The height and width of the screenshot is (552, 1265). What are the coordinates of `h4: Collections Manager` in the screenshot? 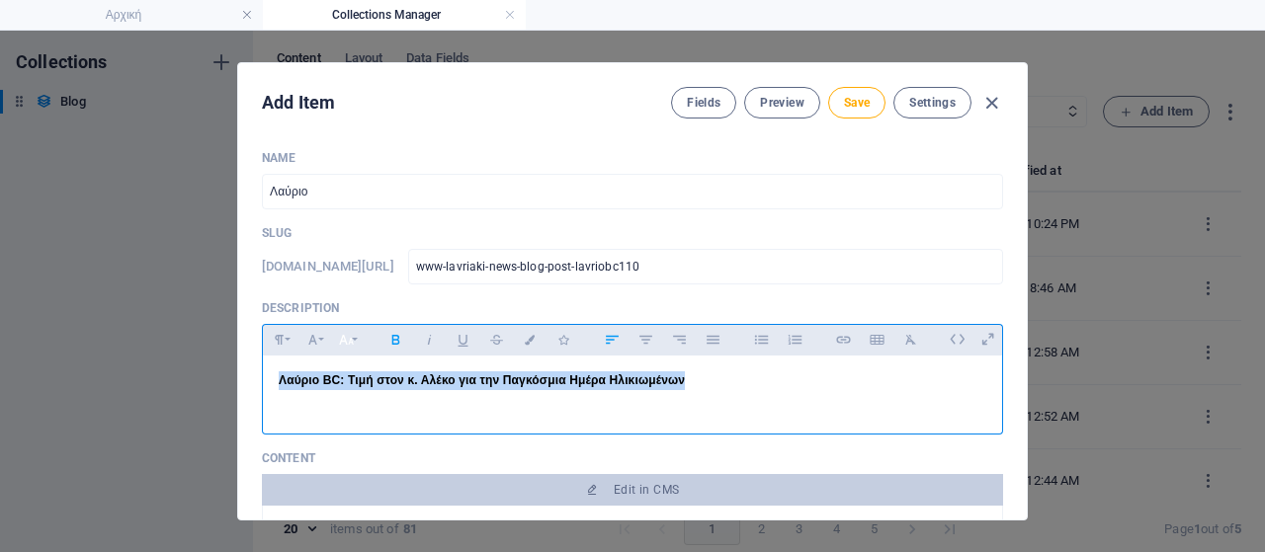 It's located at (394, 15).